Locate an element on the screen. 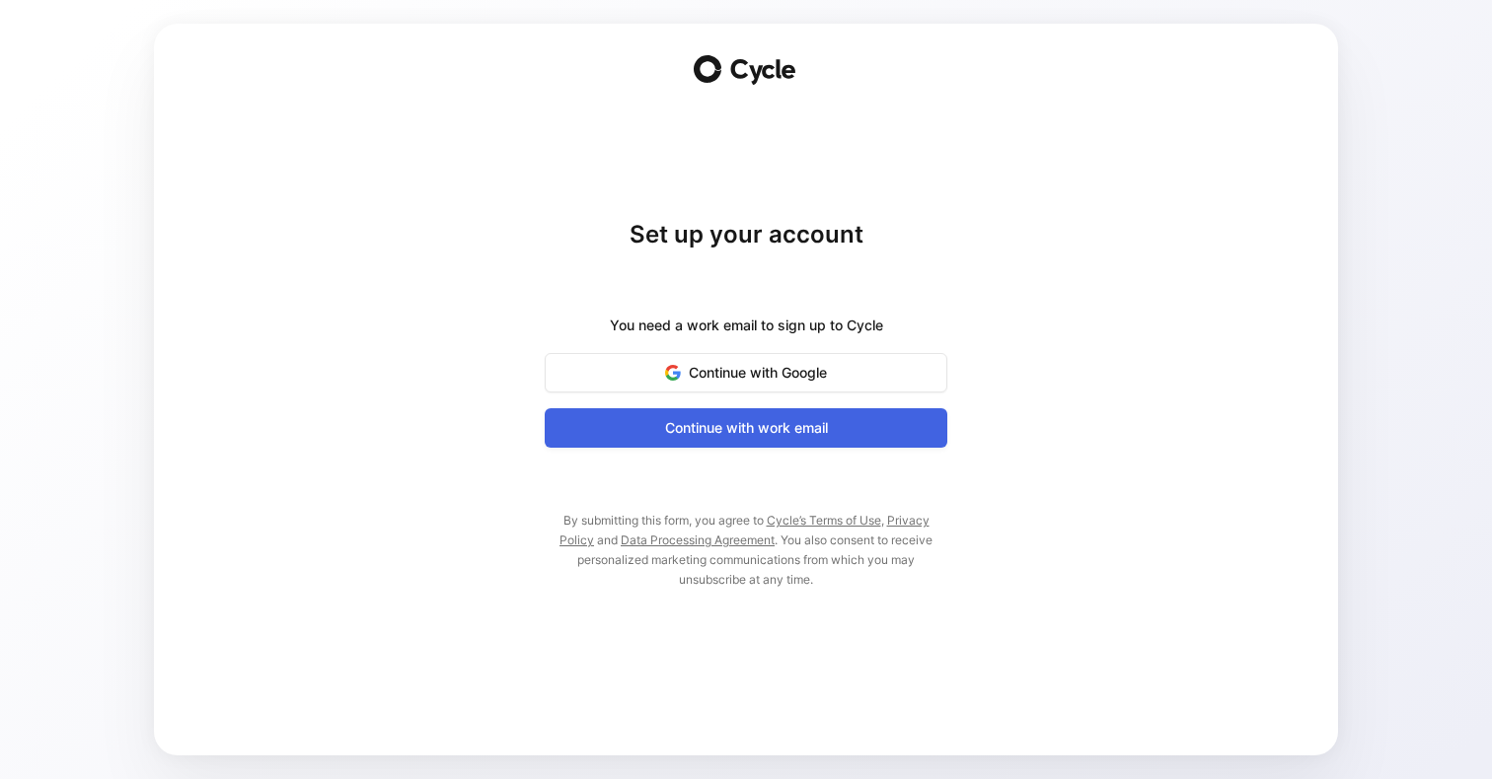 The height and width of the screenshot is (779, 1492). button: Continue with Google is located at coordinates (746, 373).